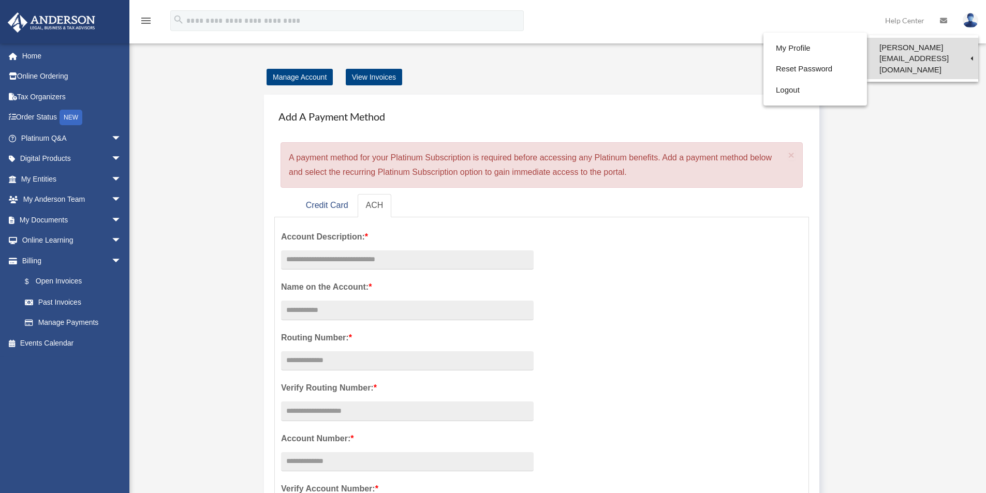 Image resolution: width=986 pixels, height=493 pixels. What do you see at coordinates (72, 77) in the screenshot?
I see `a: Online Ordering` at bounding box center [72, 77].